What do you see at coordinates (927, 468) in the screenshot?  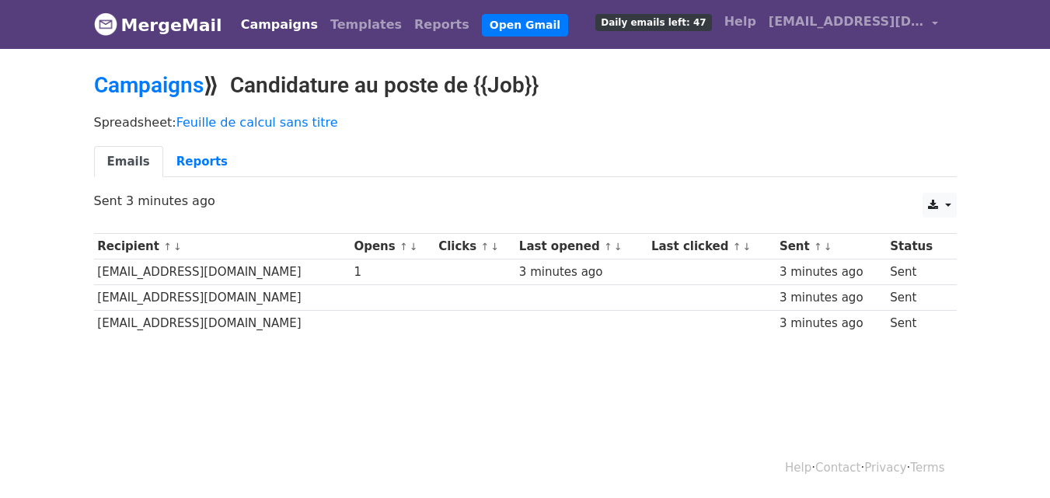 I see `a: Terms` at bounding box center [927, 468].